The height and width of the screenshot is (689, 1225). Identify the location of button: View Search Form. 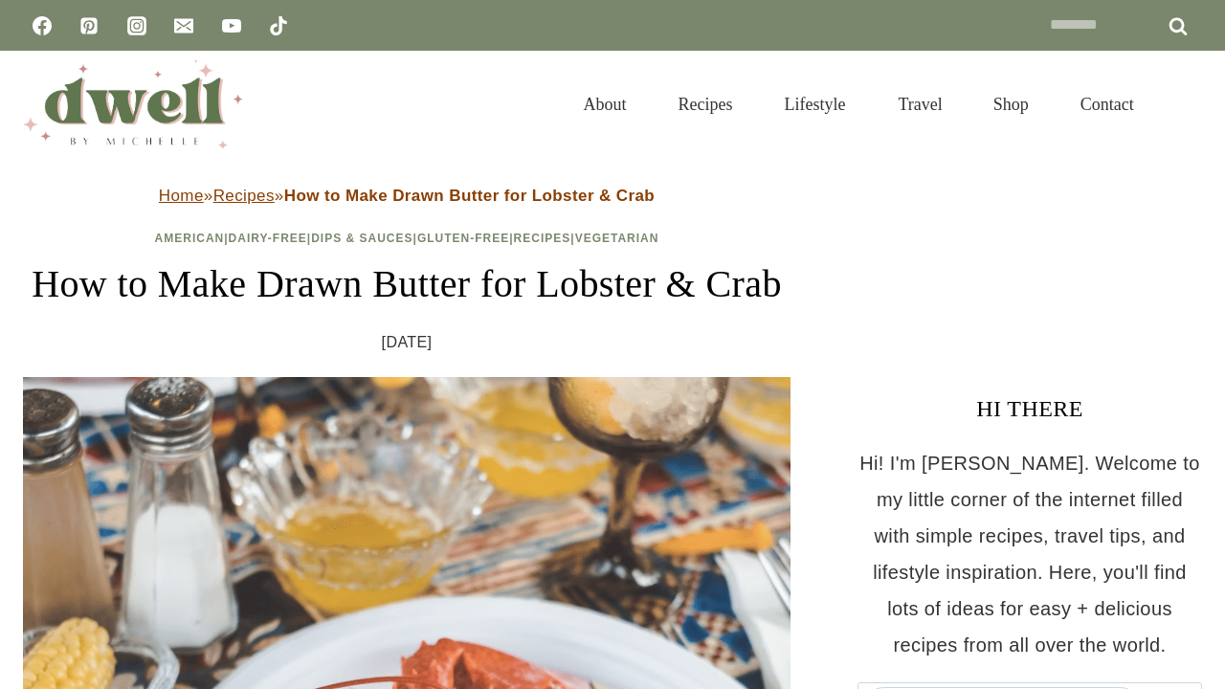
(1186, 104).